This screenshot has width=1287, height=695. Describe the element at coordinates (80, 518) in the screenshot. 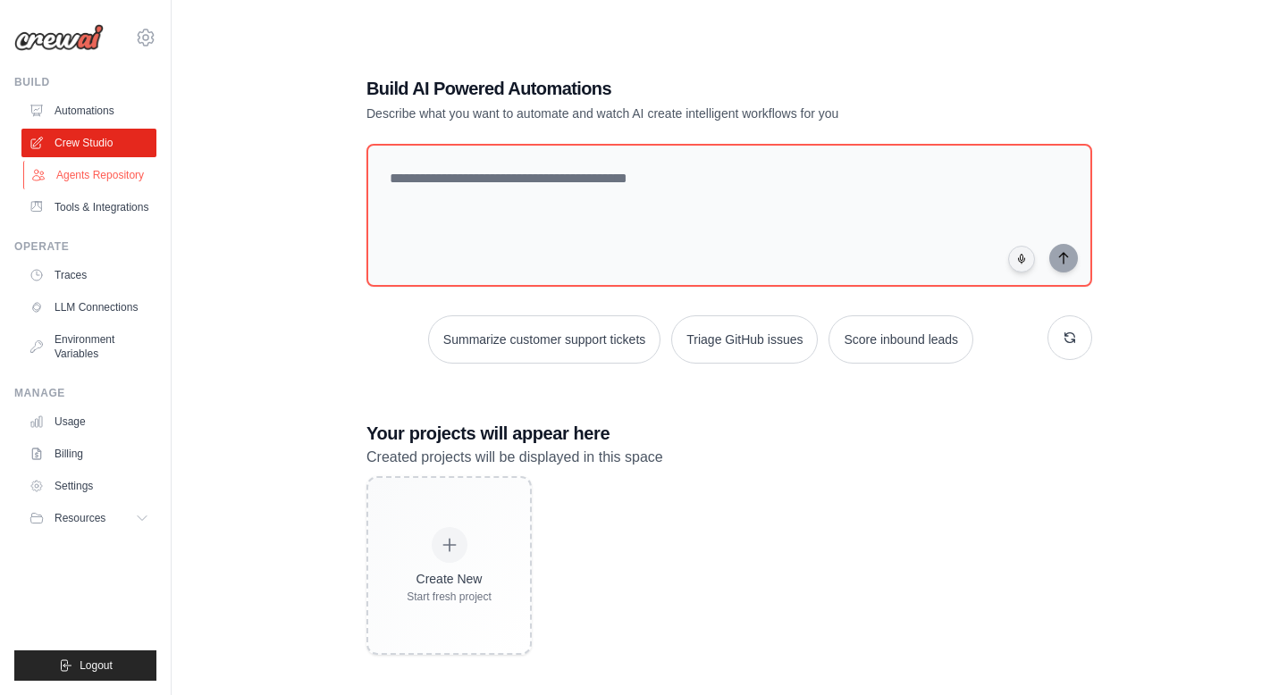

I see `span: Resources` at that location.